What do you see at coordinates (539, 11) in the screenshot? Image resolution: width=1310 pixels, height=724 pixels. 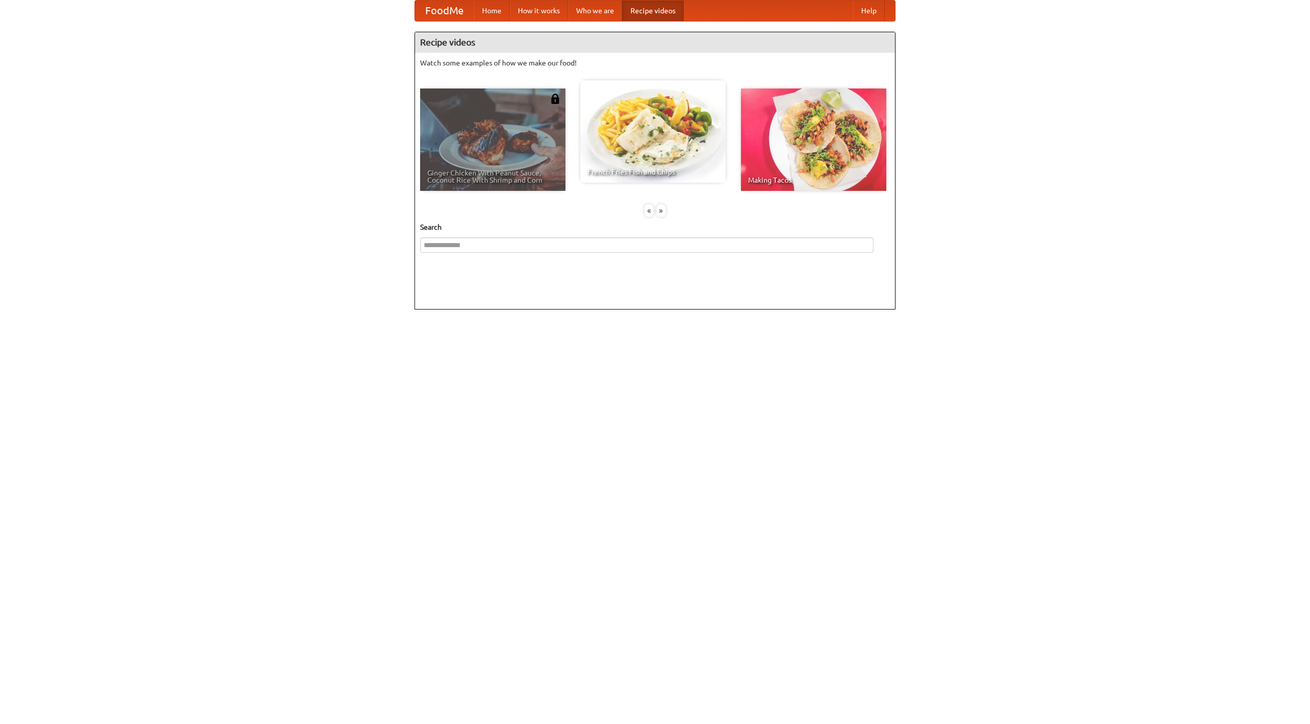 I see `a: How it works` at bounding box center [539, 11].